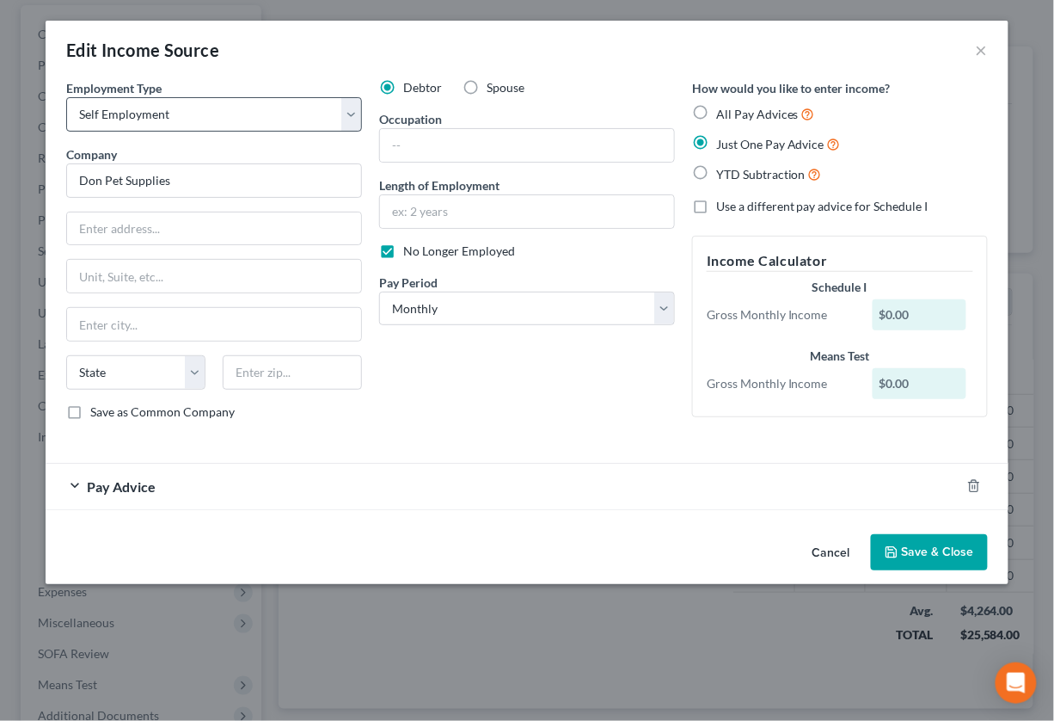  Describe the element at coordinates (840, 261) in the screenshot. I see `h5: Income Calculator` at that location.